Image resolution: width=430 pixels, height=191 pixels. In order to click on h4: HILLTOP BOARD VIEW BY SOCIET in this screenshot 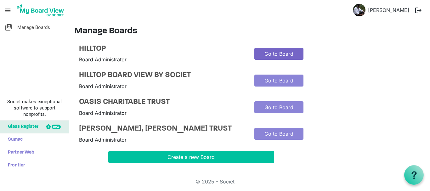, I will do `click(162, 75)`.